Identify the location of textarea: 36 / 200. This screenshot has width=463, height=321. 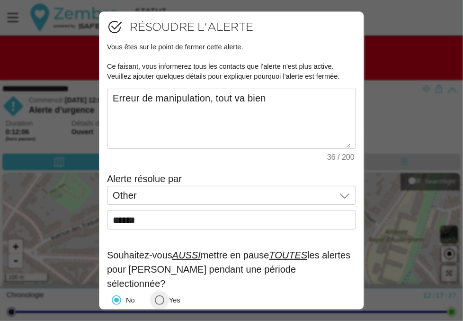
(232, 118).